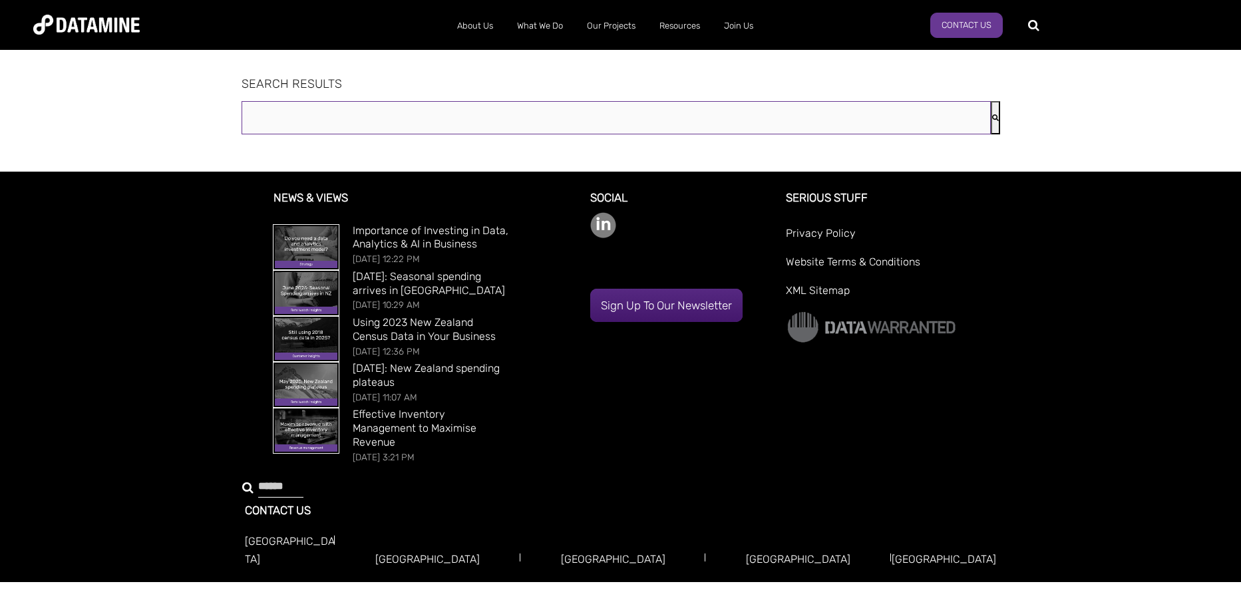 Image resolution: width=1241 pixels, height=616 pixels. What do you see at coordinates (306, 293) in the screenshot?
I see `img: June 2025: Seasonal spending arrives in New Zealand` at bounding box center [306, 293].